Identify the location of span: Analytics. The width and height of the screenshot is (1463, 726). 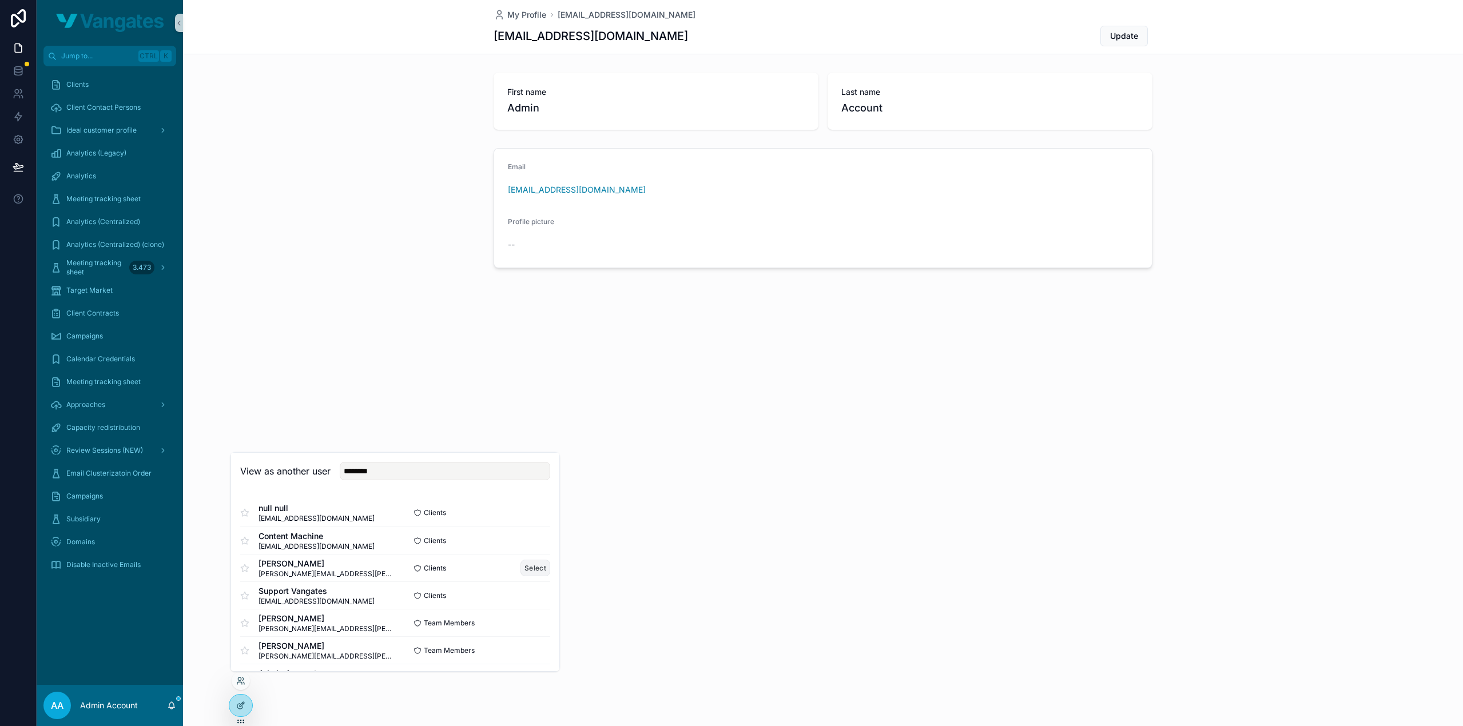
(81, 176).